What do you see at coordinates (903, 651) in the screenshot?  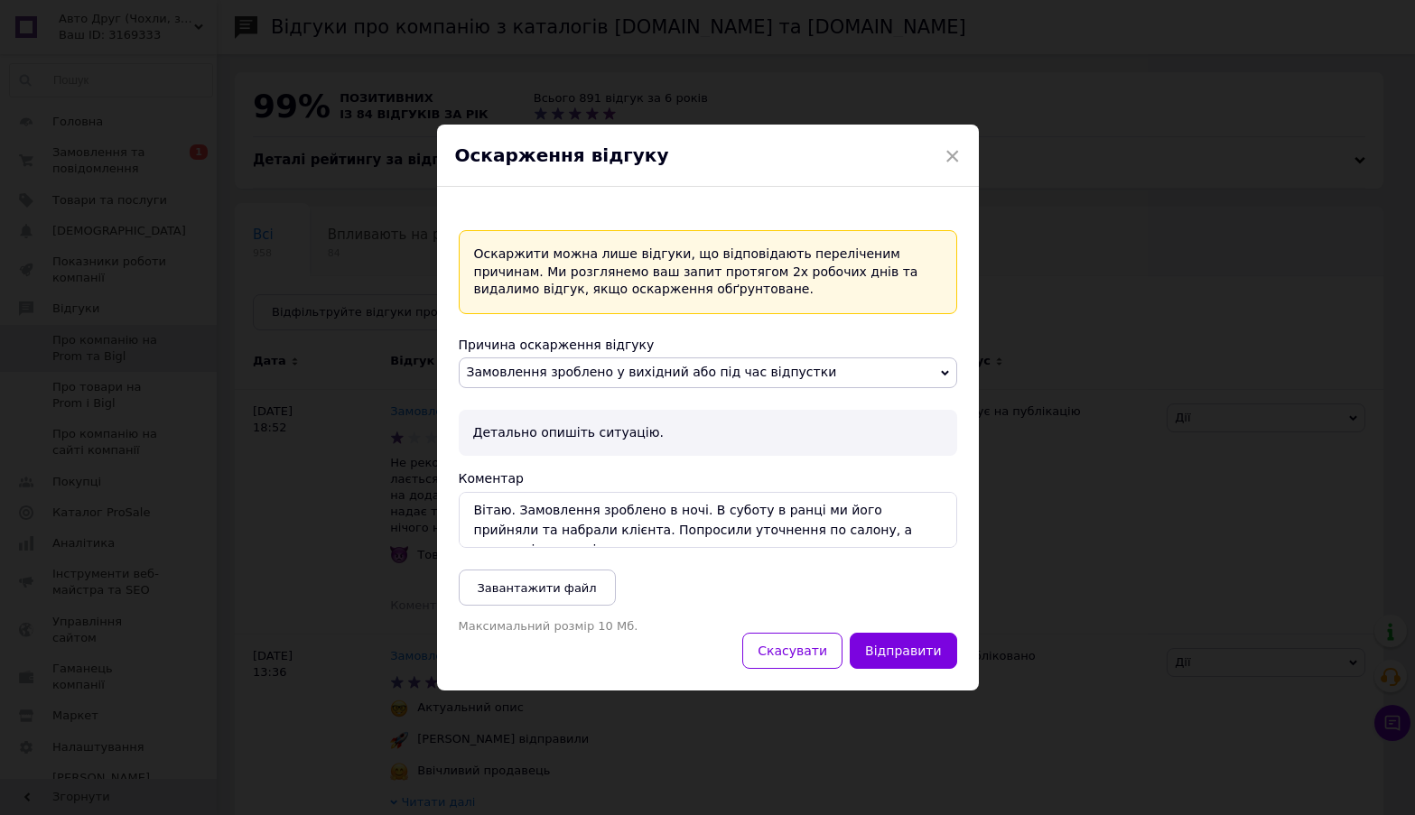 I see `button: Відправити` at bounding box center [903, 651].